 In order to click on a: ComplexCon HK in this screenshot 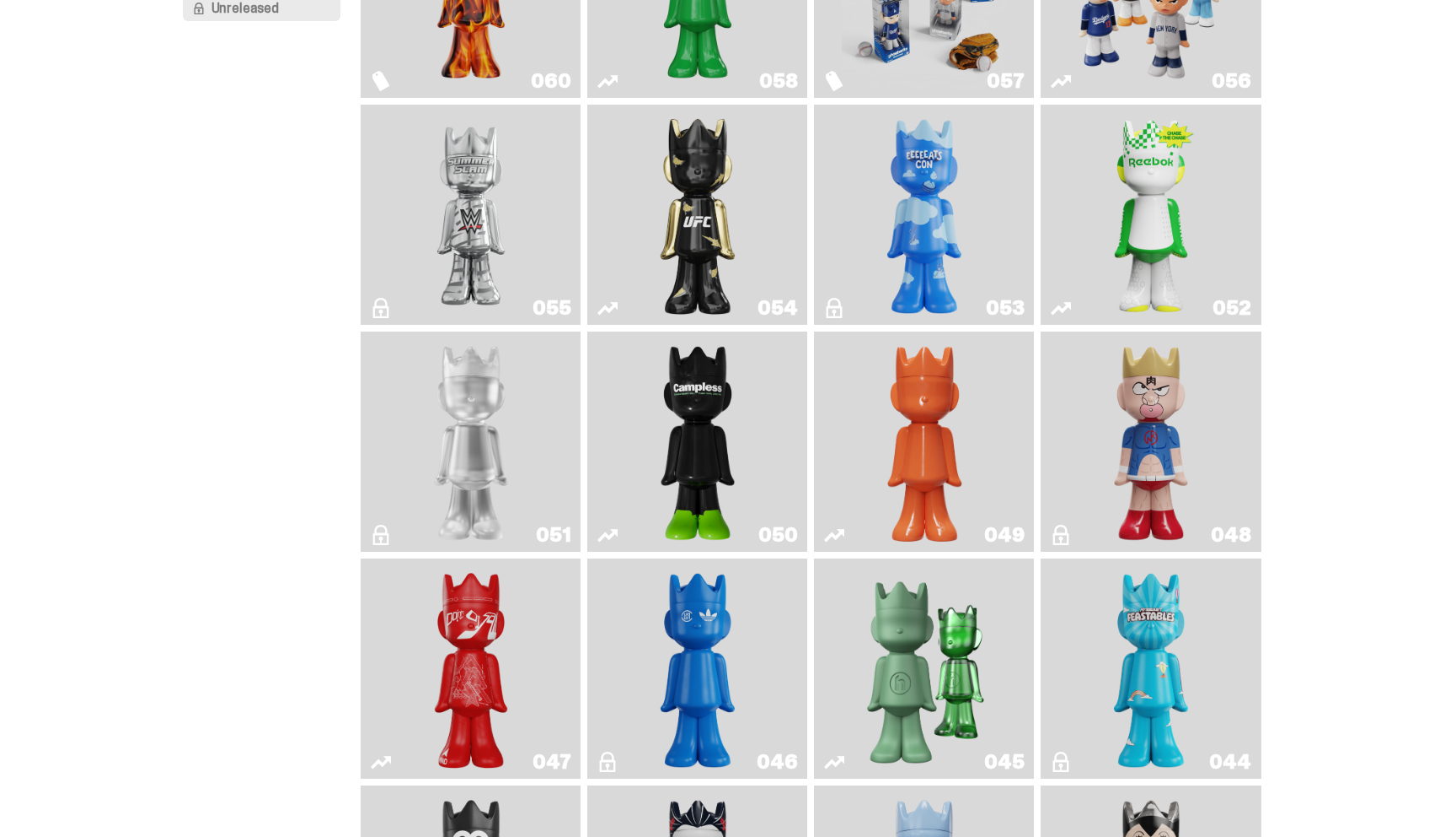, I will do `click(697, 668)`.